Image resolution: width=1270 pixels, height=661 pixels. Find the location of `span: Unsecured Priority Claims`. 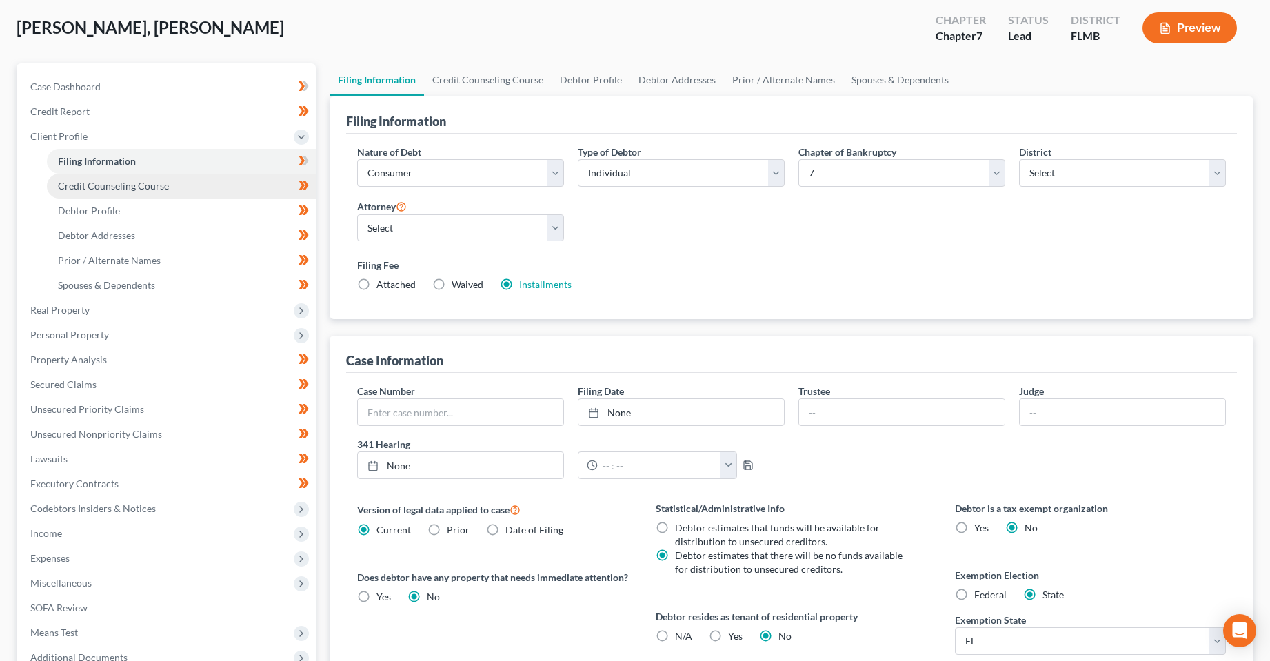

span: Unsecured Priority Claims is located at coordinates (87, 409).